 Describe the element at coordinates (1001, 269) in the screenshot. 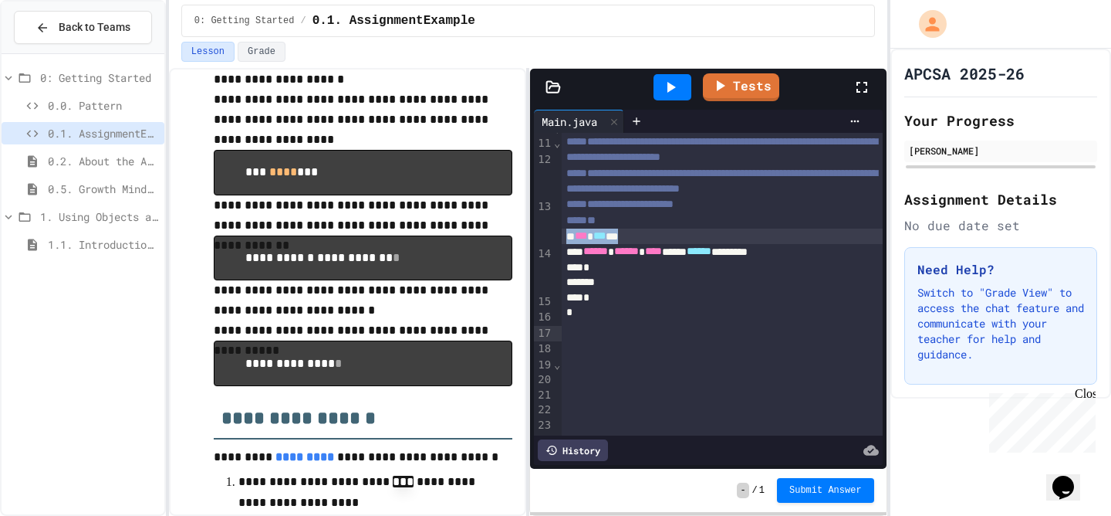

I see `h3: Need Help?` at that location.